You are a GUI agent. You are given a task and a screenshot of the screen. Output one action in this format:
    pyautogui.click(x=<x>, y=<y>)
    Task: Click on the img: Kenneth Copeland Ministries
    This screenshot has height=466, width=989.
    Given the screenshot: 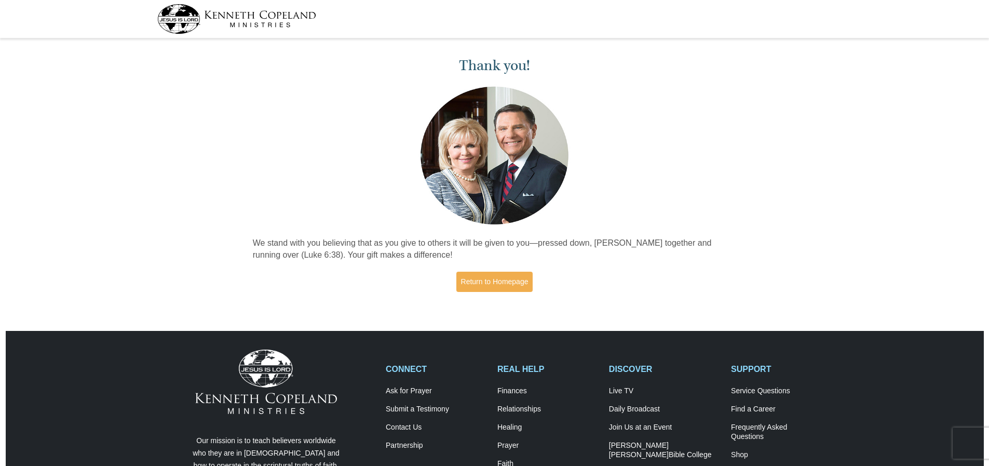 What is the action you would take?
    pyautogui.click(x=266, y=381)
    